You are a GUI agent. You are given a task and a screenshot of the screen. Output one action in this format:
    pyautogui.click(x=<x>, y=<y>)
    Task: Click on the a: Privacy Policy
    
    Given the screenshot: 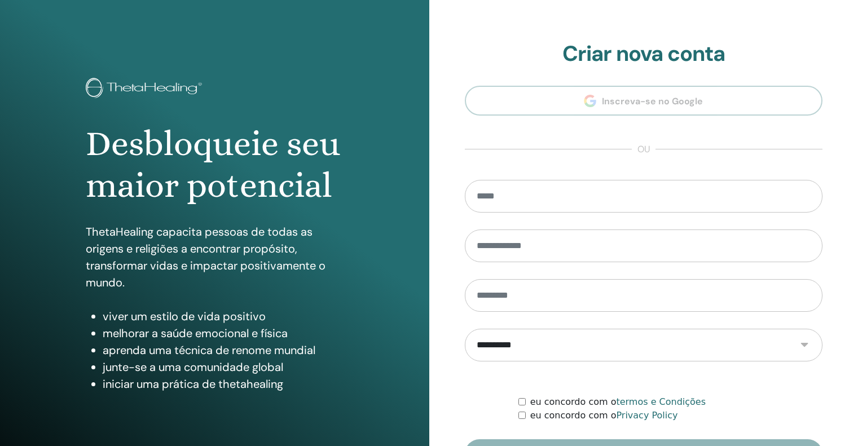 What is the action you would take?
    pyautogui.click(x=647, y=415)
    